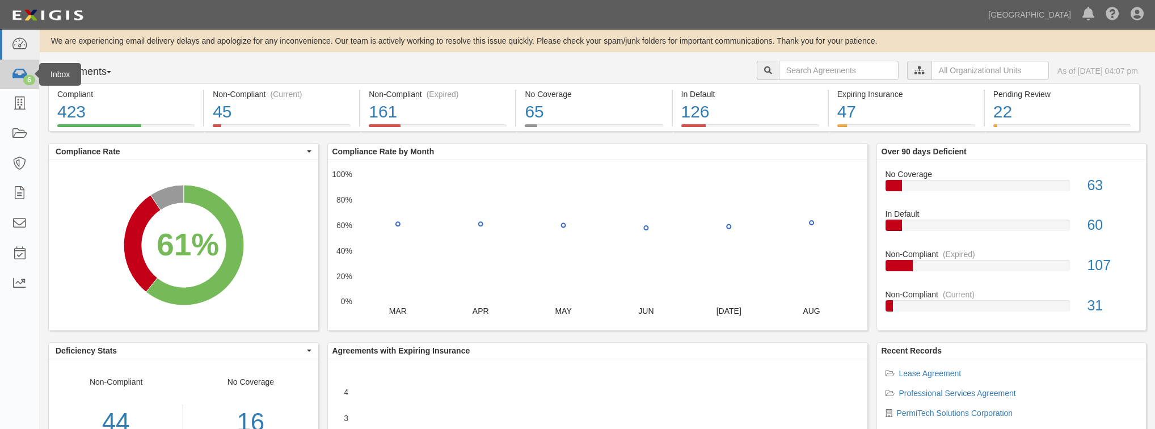  I want to click on a: Pending Review22, so click(1062, 129).